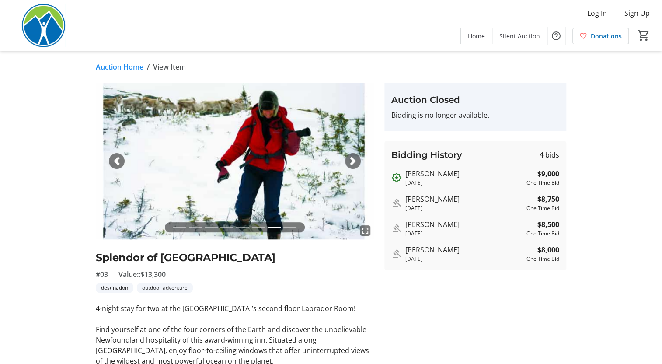 The image size is (662, 364). I want to click on button: Log In, so click(597, 13).